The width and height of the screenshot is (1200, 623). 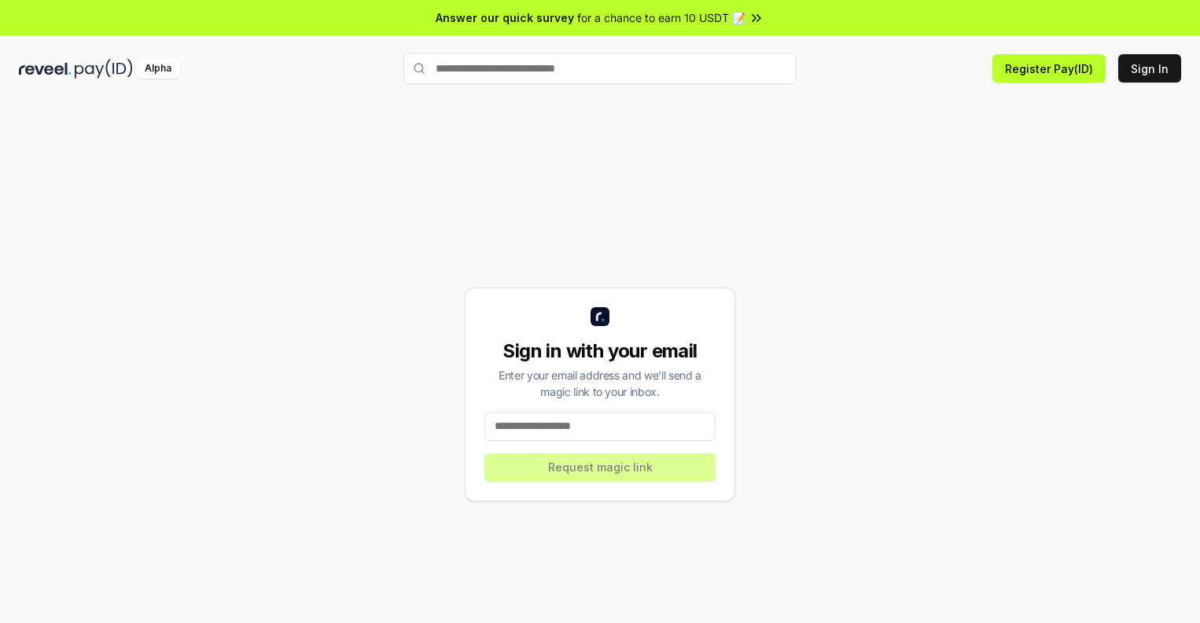 I want to click on img: reveel_dark, so click(x=45, y=68).